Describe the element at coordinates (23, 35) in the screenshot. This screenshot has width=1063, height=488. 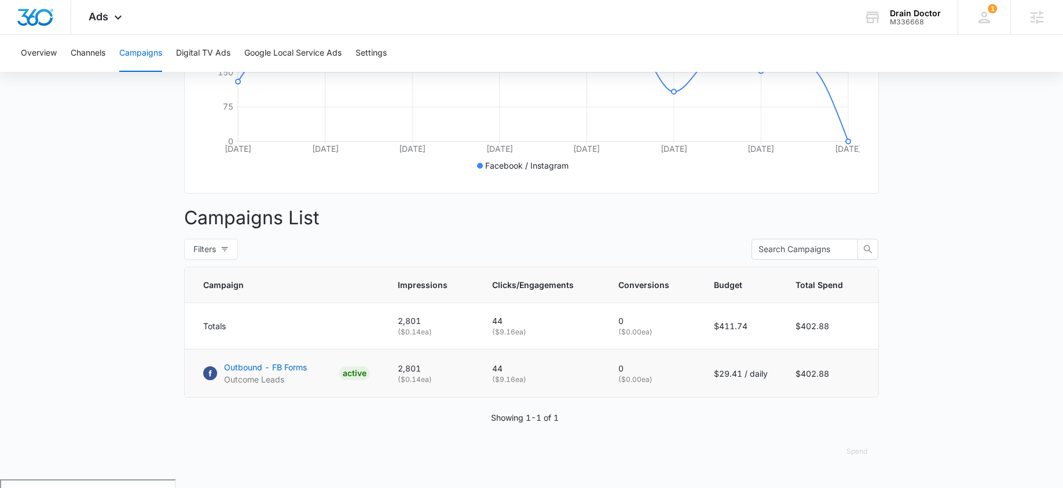
I see `img: website_grey.svg` at that location.